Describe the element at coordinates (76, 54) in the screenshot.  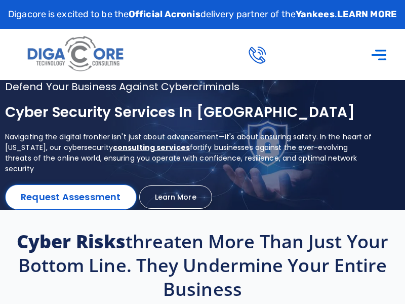
I see `img: Digacore logo 1` at that location.